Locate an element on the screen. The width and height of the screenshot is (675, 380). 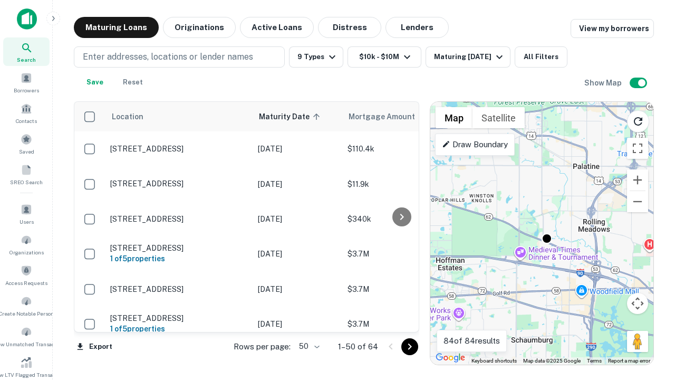
a: Search is located at coordinates (26, 52).